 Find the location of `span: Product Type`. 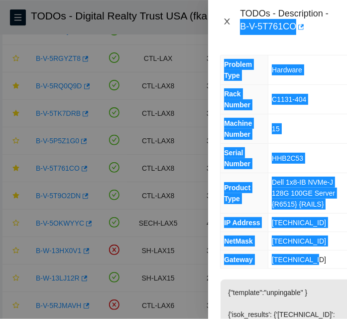

span: Product Type is located at coordinates (237, 193).